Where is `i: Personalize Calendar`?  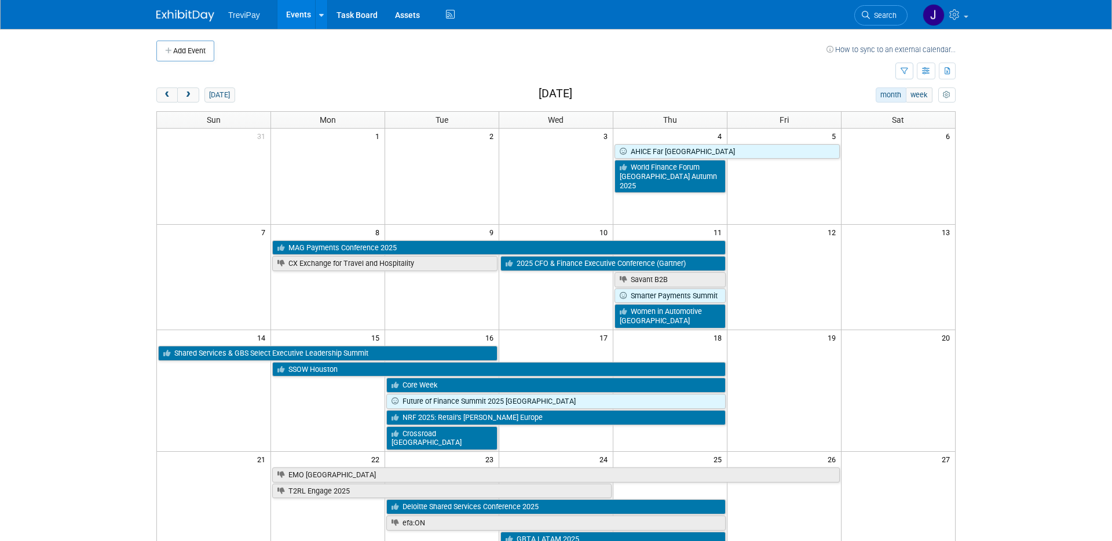 i: Personalize Calendar is located at coordinates (946, 95).